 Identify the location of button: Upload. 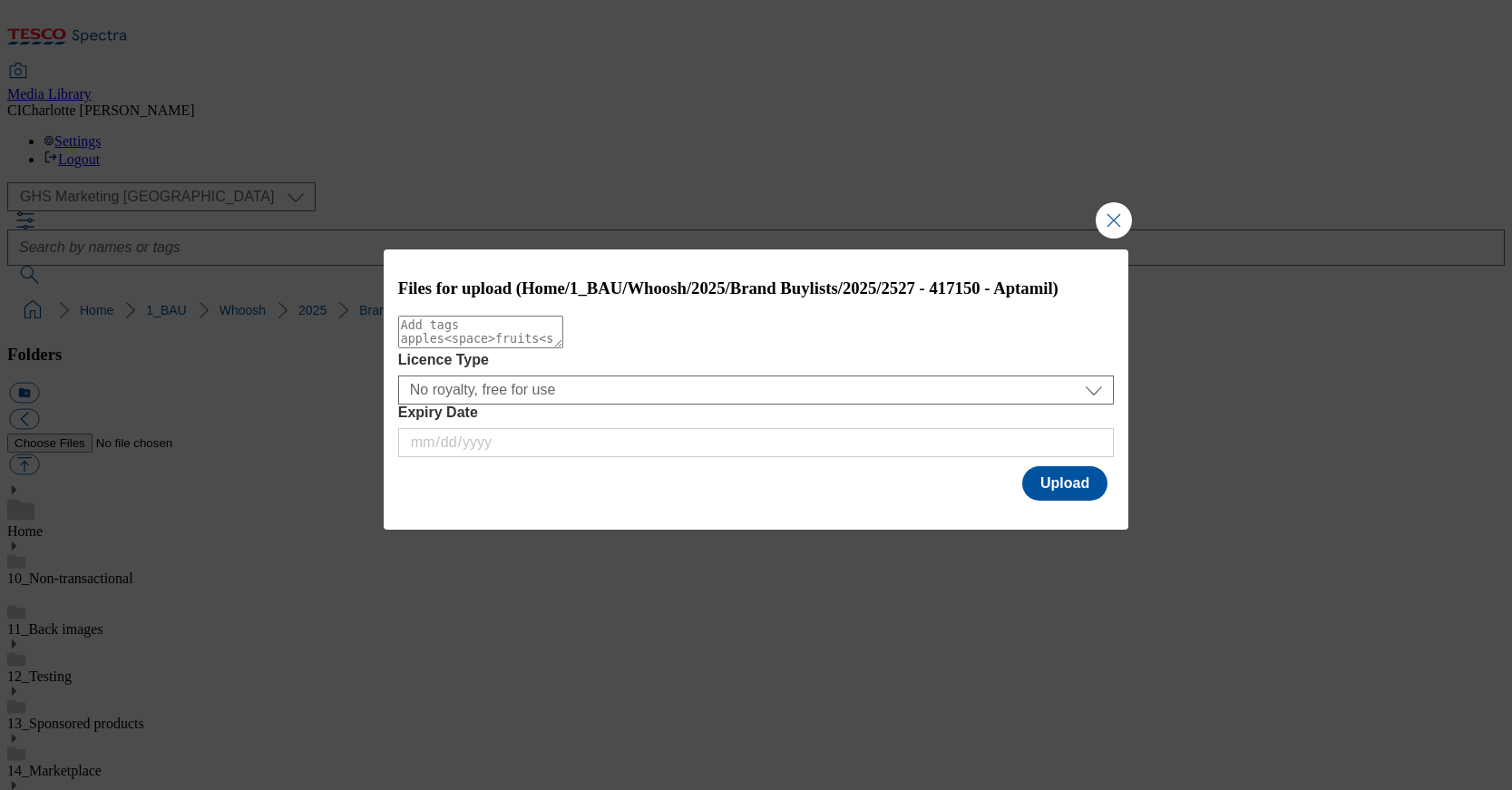
(1065, 484).